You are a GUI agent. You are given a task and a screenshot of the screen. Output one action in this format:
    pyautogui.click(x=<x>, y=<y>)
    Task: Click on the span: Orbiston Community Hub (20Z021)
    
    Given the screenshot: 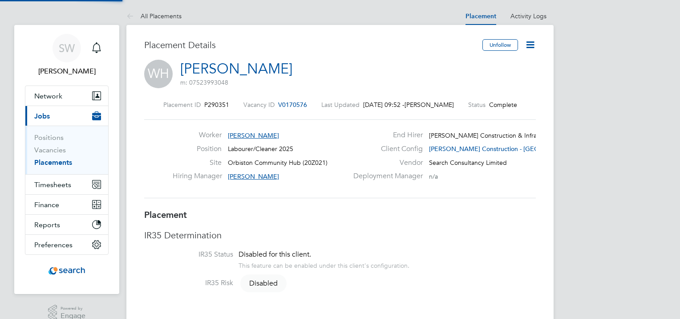 What is the action you would take?
    pyautogui.click(x=278, y=162)
    